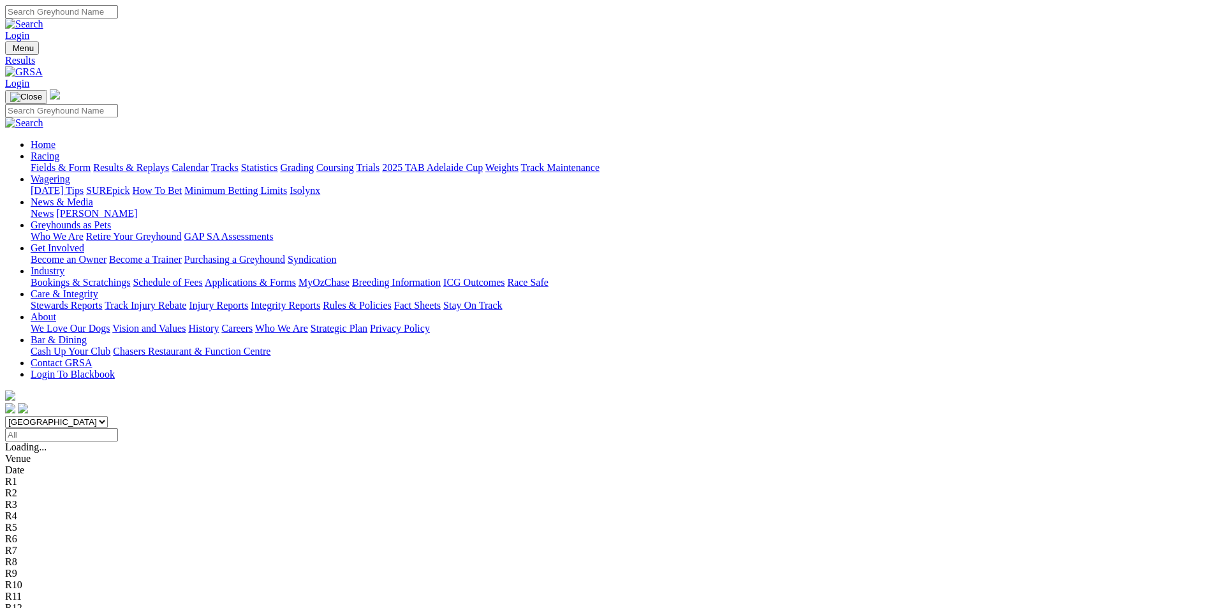  What do you see at coordinates (260, 167) in the screenshot?
I see `a: Statistics` at bounding box center [260, 167].